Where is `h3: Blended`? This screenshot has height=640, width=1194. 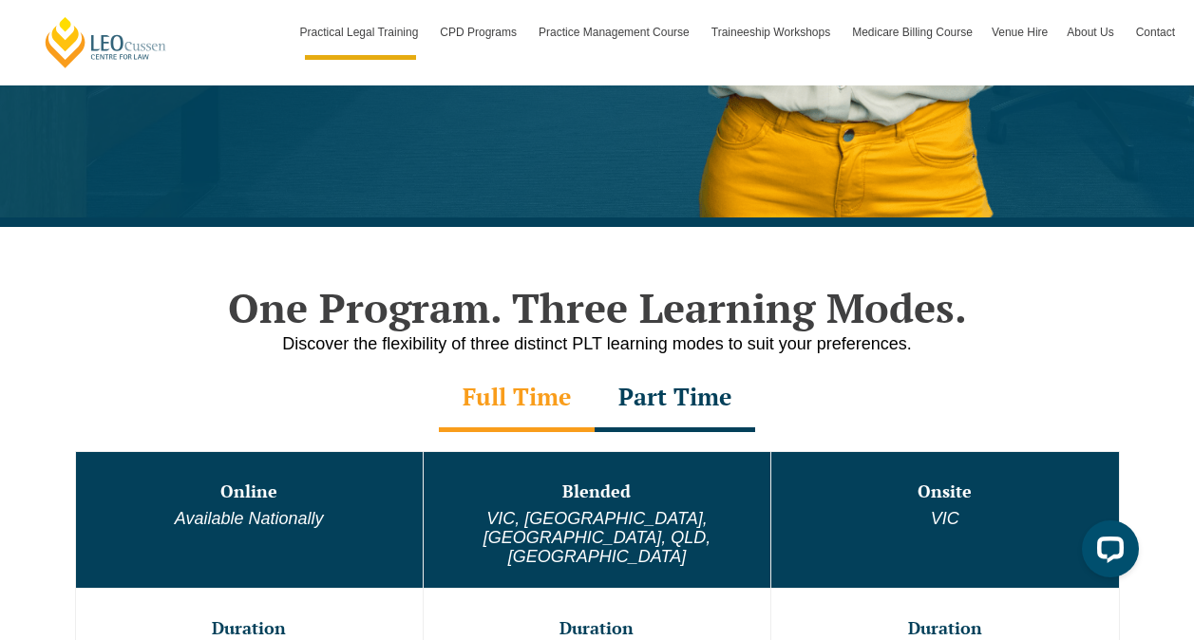 h3: Blended is located at coordinates (597, 492).